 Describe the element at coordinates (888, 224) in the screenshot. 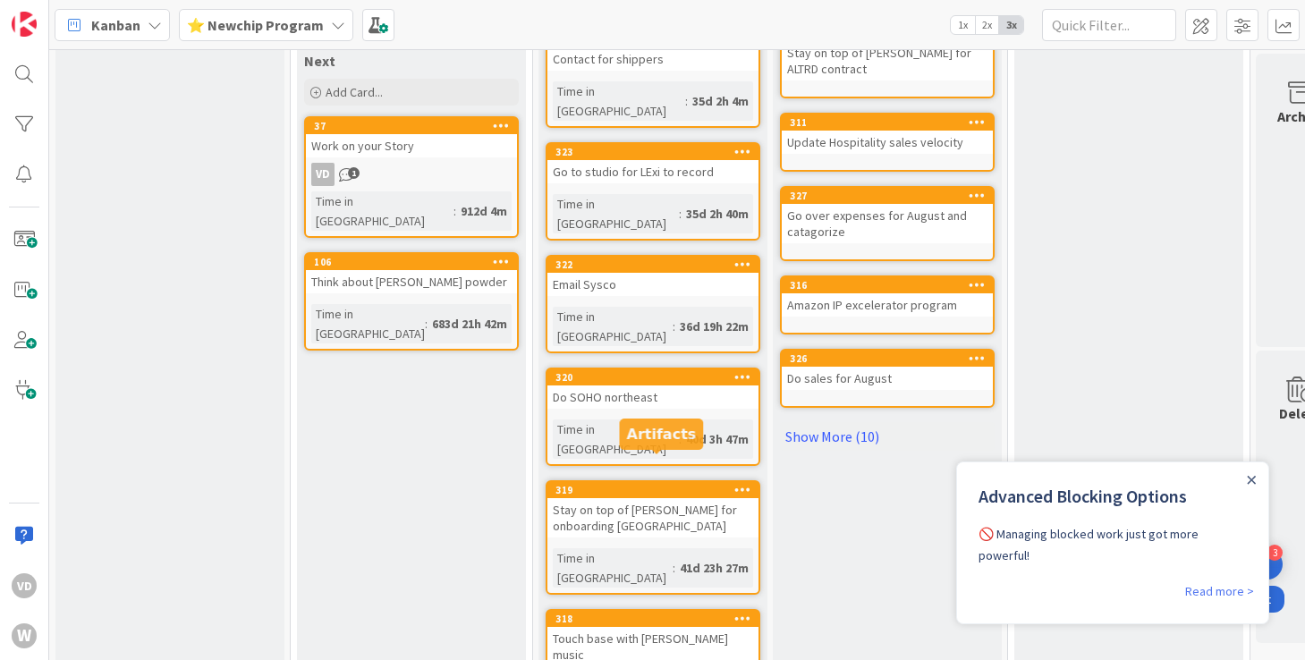

I see `div: Go over expenses for August and catagorize` at that location.